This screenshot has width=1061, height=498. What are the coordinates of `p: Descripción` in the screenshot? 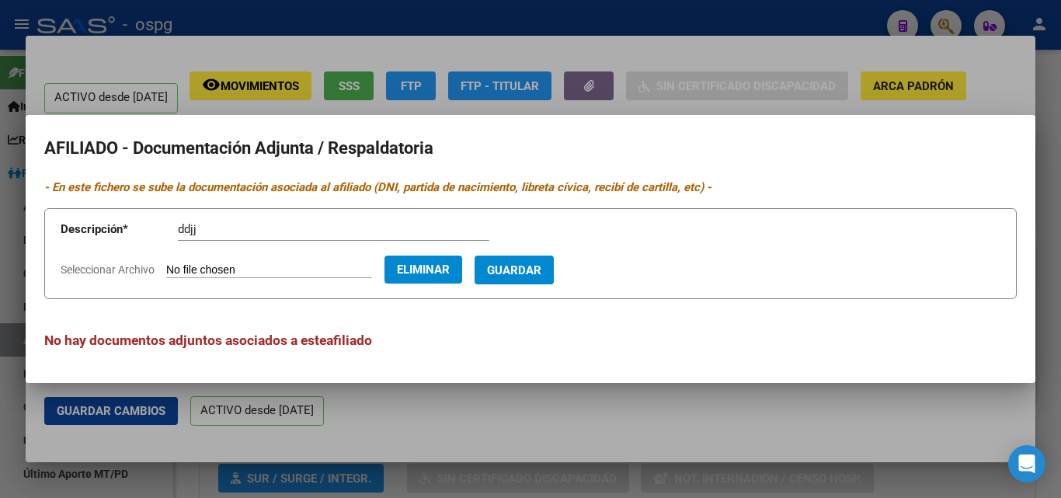 It's located at (119, 229).